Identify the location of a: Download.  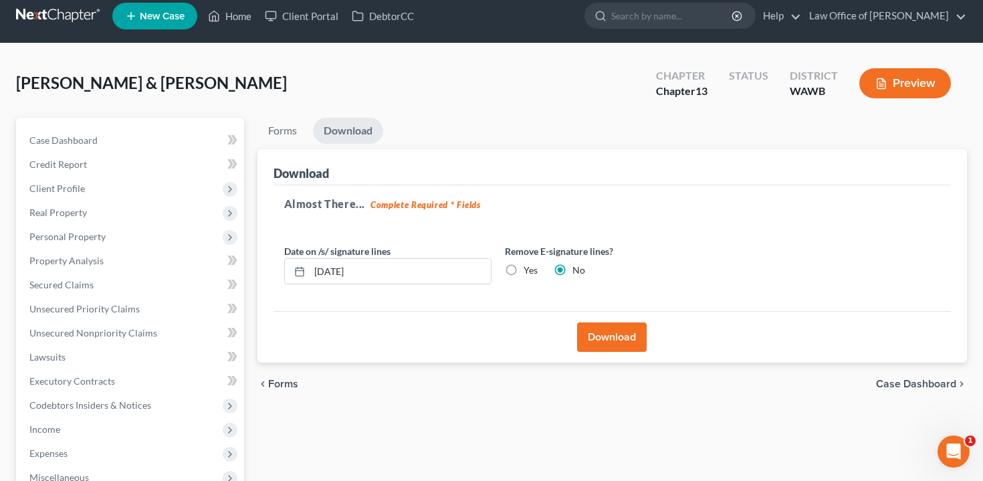
(348, 130).